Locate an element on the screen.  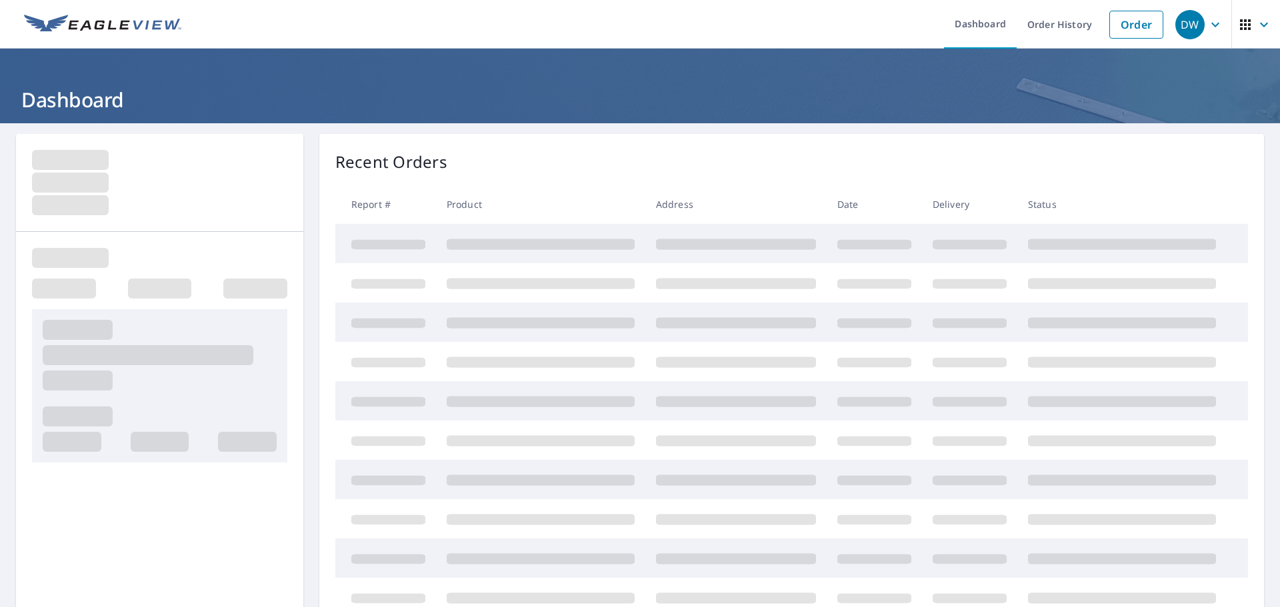
p: Recent Orders is located at coordinates (391, 162).